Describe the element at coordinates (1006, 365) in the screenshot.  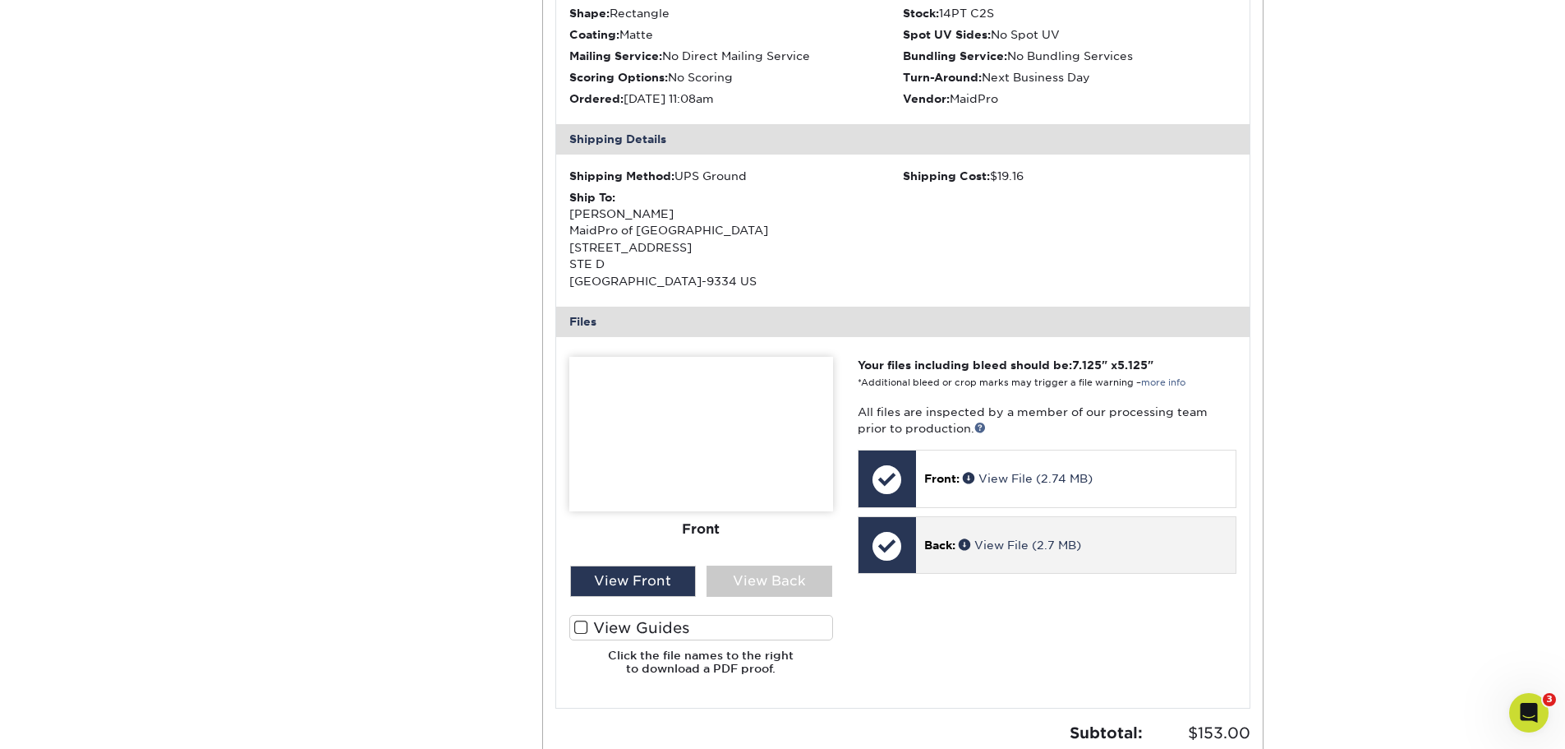
I see `strong: Your files including bleed should be: " x "` at that location.